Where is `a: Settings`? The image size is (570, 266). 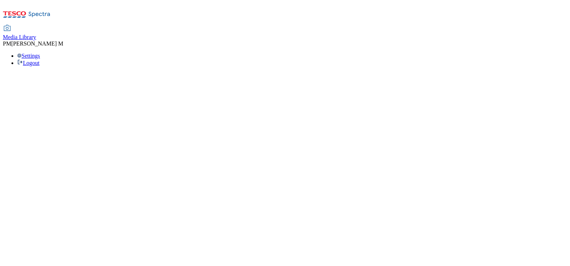 a: Settings is located at coordinates (29, 56).